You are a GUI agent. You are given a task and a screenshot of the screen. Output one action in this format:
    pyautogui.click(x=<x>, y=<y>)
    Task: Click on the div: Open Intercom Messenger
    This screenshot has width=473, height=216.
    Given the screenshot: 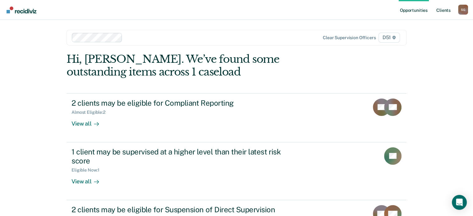 What is the action you would take?
    pyautogui.click(x=459, y=202)
    